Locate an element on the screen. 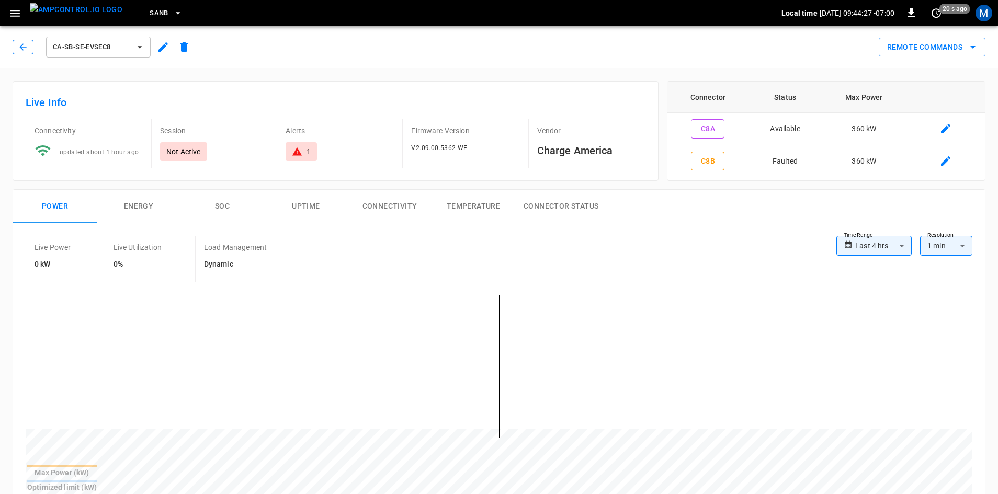 The width and height of the screenshot is (998, 494). button: C8B is located at coordinates (708, 161).